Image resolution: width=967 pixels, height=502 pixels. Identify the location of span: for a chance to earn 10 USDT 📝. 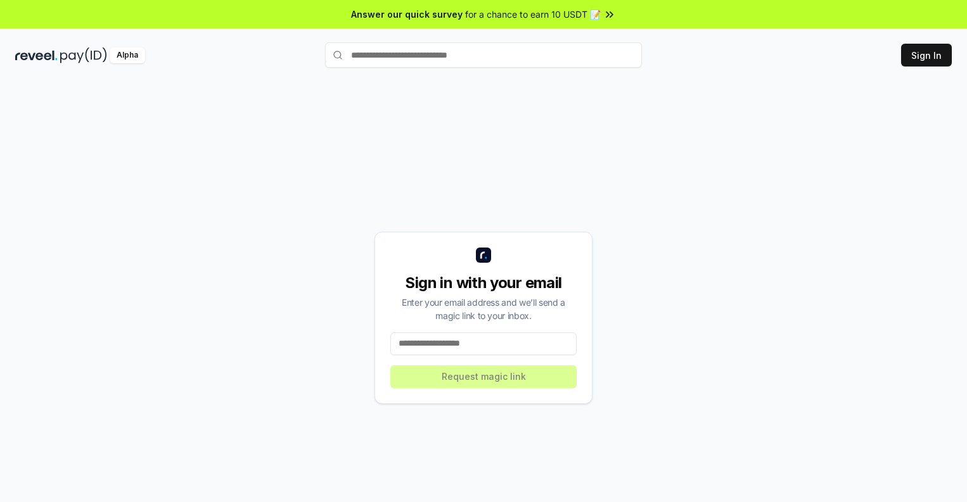
(533, 14).